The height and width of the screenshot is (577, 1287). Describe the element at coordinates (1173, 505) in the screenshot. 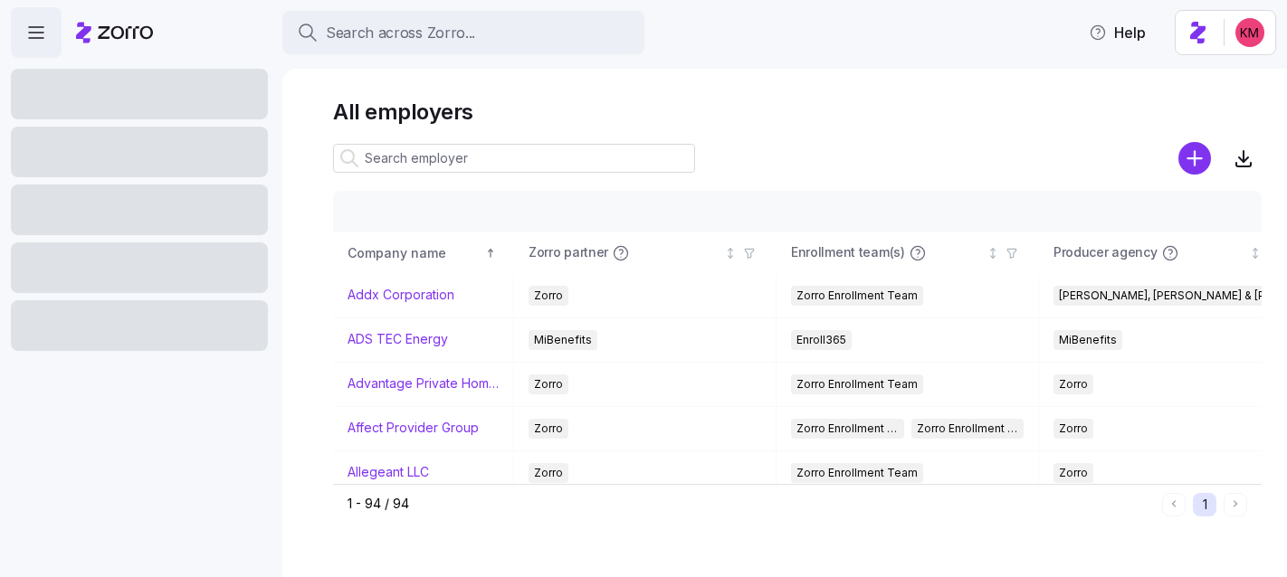

I see `button: Previous page` at that location.